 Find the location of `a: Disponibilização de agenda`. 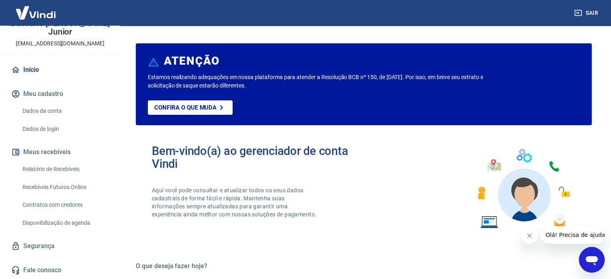

a: Disponibilização de agenda is located at coordinates (65, 223).